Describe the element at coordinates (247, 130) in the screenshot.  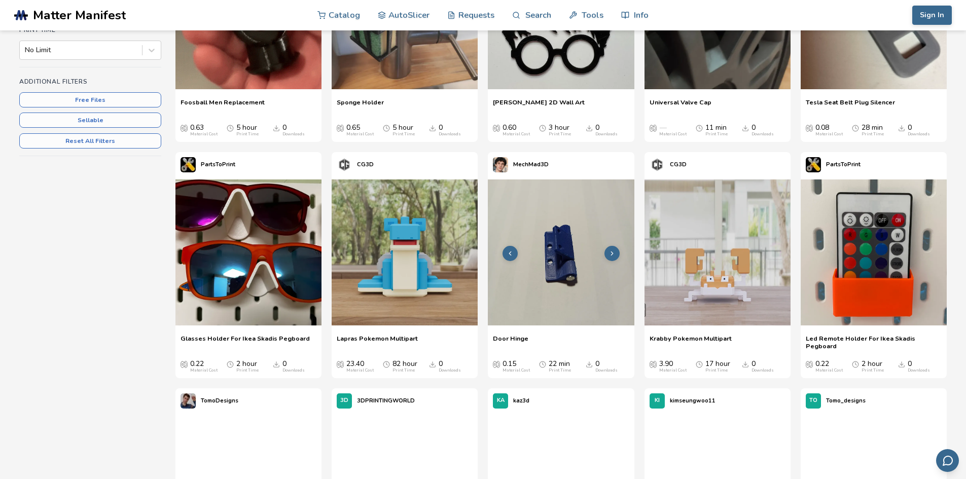
I see `div: 5 hour` at that location.